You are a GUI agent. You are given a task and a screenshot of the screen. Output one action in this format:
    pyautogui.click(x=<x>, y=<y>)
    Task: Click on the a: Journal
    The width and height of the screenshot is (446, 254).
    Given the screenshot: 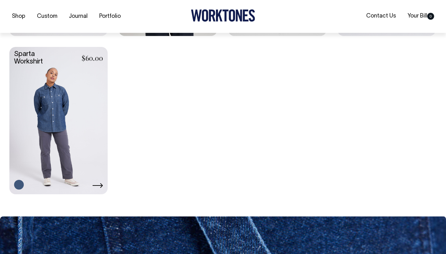 What is the action you would take?
    pyautogui.click(x=78, y=16)
    